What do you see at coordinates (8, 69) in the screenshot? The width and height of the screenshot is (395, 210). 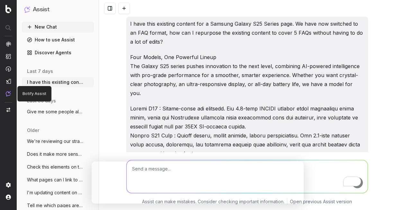 I see `img: Activation` at bounding box center [8, 69].